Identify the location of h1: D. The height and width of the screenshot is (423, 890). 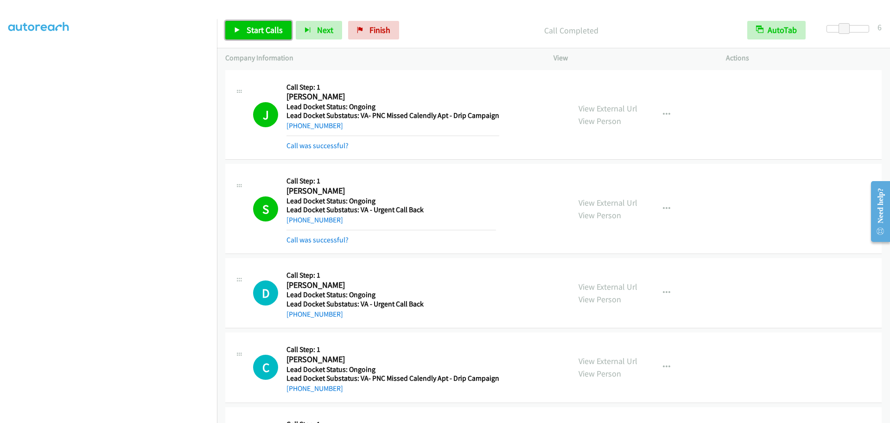
(266, 293).